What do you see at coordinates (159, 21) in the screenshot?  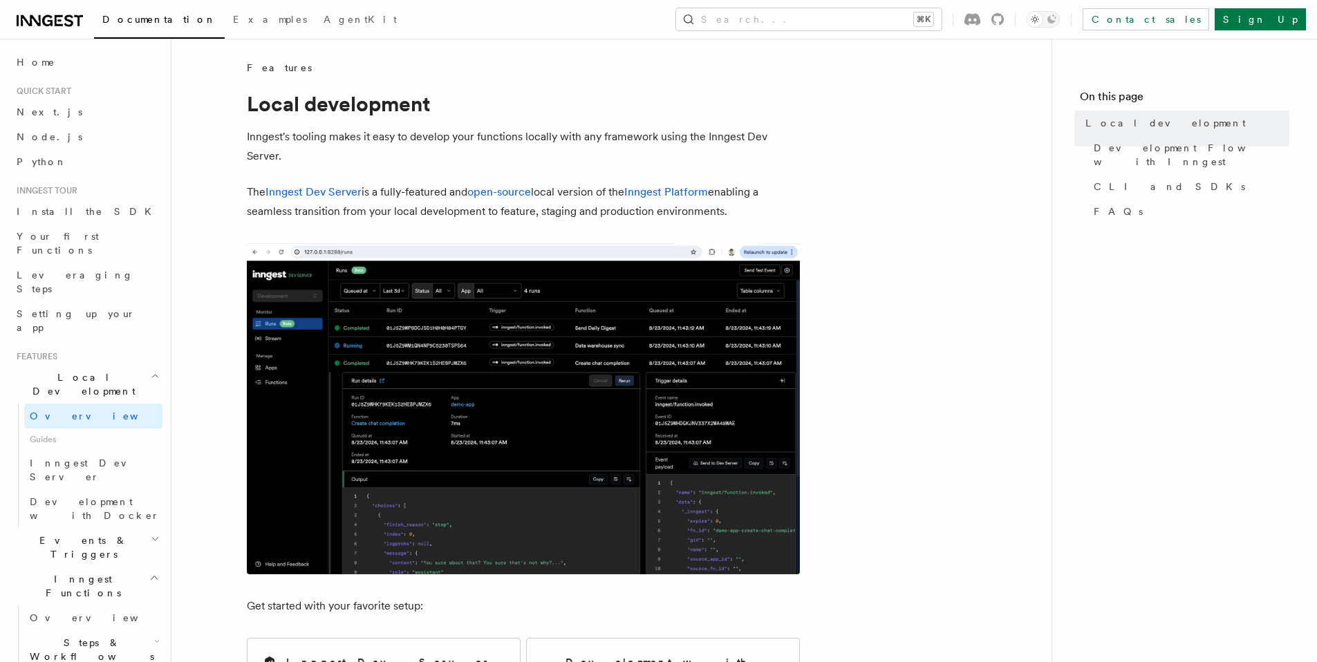 I see `a: Documentation` at bounding box center [159, 21].